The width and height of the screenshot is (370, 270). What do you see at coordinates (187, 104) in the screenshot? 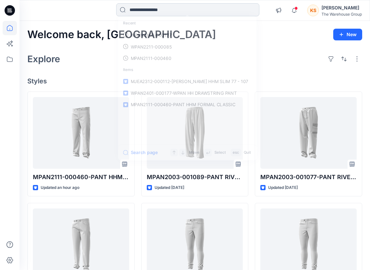
I see `a: MPAN2111-000460-PANT HHM FORMAL CLASSIC` at bounding box center [187, 104].